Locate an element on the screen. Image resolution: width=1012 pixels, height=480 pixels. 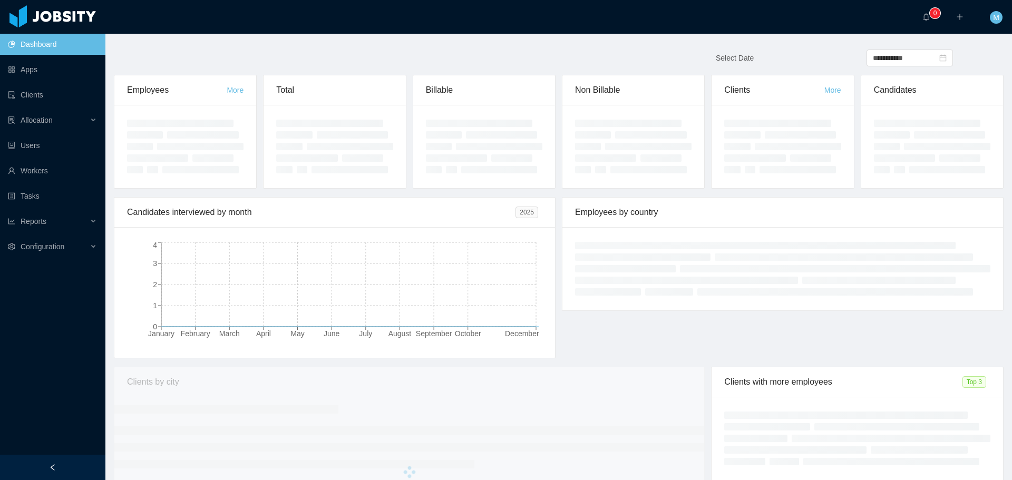
div: Billable is located at coordinates (484, 90).